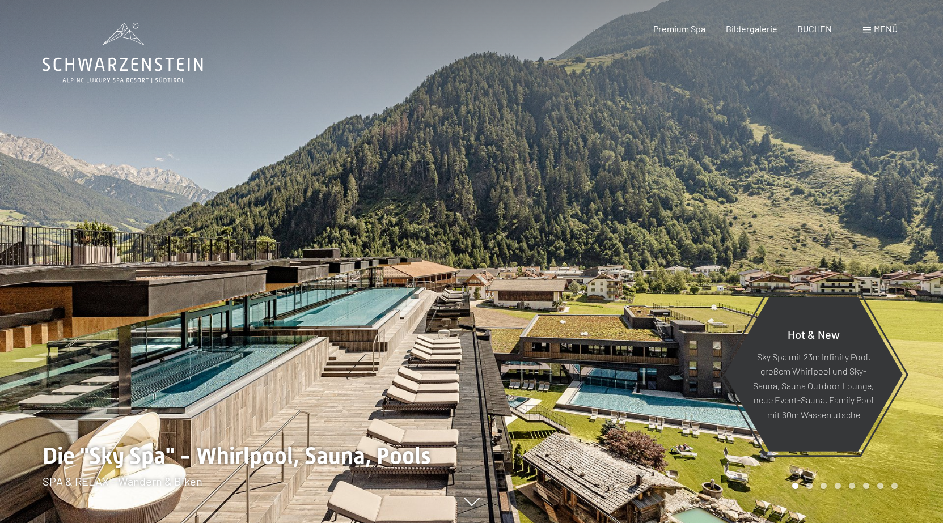 This screenshot has height=523, width=943. What do you see at coordinates (894, 486) in the screenshot?
I see `div: Carousel Page 8` at bounding box center [894, 486].